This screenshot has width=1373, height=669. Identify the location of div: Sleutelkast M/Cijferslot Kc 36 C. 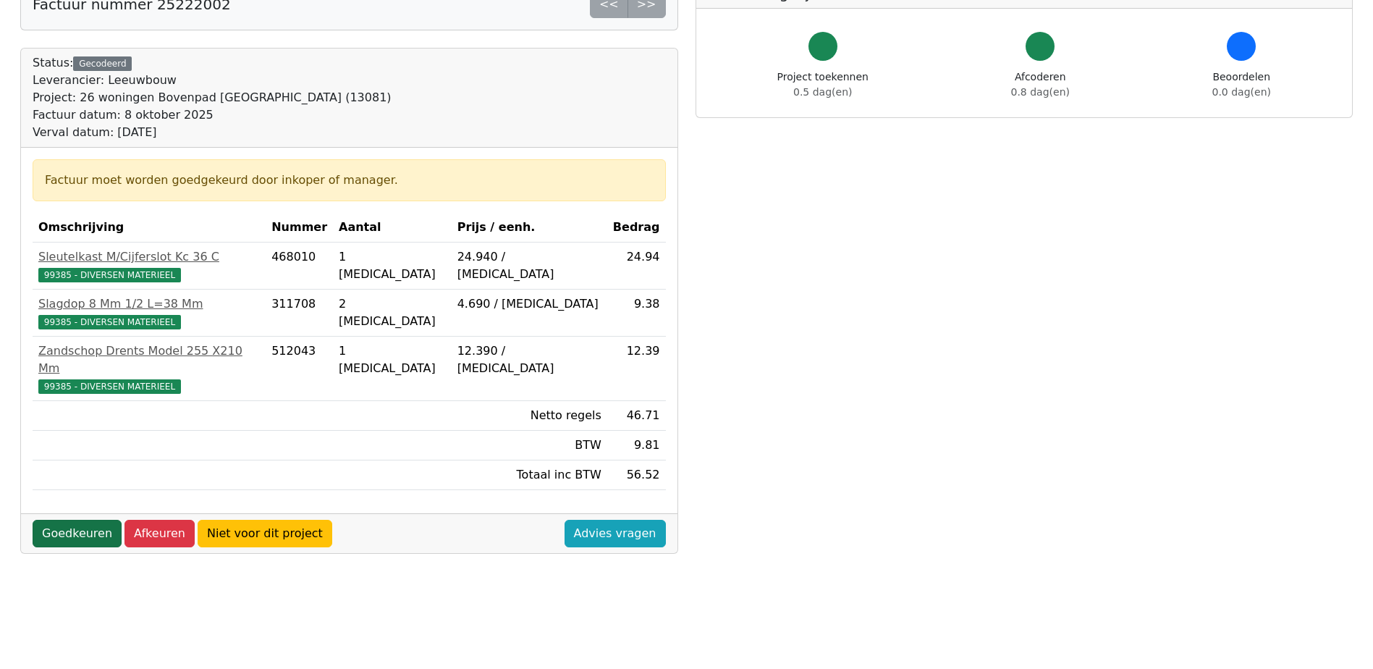
(149, 257).